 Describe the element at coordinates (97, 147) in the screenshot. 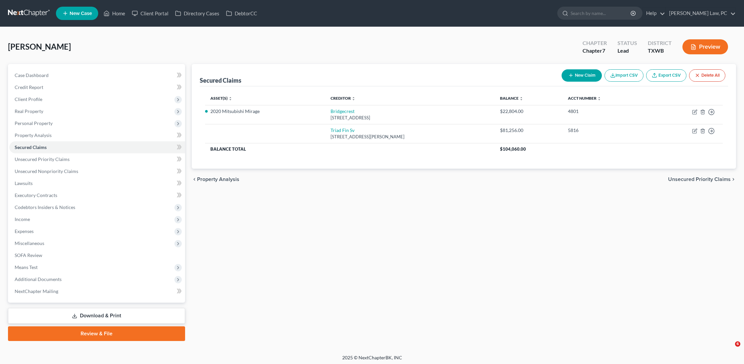

I see `a: Secured Claims` at that location.